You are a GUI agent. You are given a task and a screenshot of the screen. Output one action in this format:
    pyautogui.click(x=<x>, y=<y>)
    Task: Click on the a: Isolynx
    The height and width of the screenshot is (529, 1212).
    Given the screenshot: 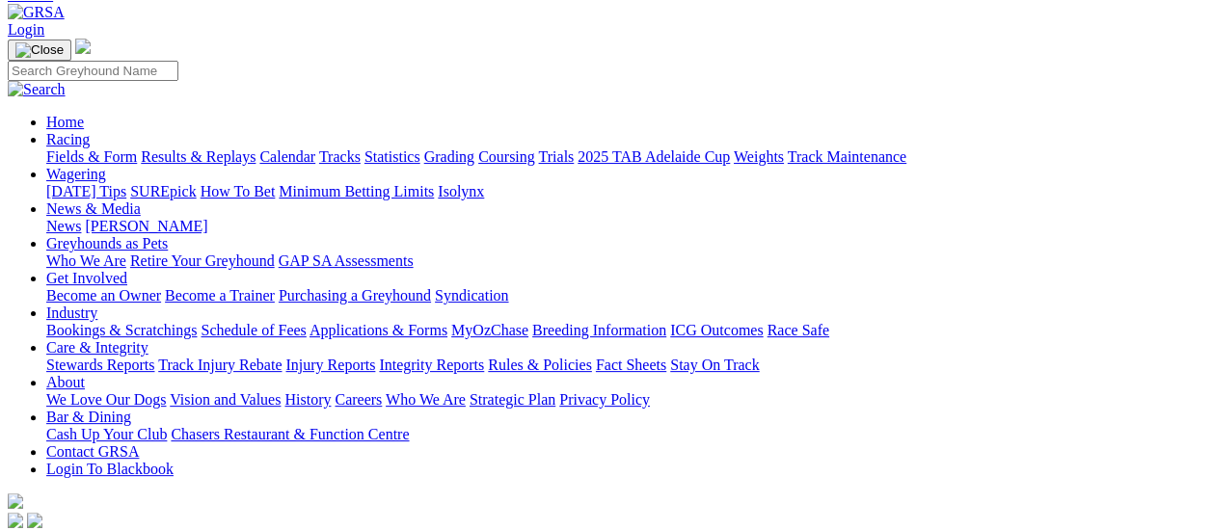 What is the action you would take?
    pyautogui.click(x=461, y=191)
    